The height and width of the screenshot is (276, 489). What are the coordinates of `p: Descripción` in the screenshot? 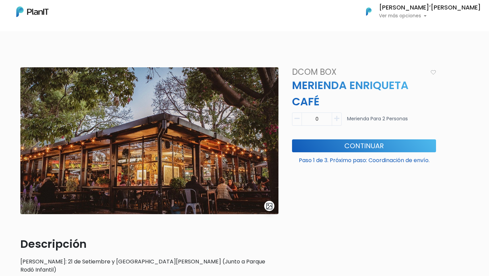 It's located at (149, 244).